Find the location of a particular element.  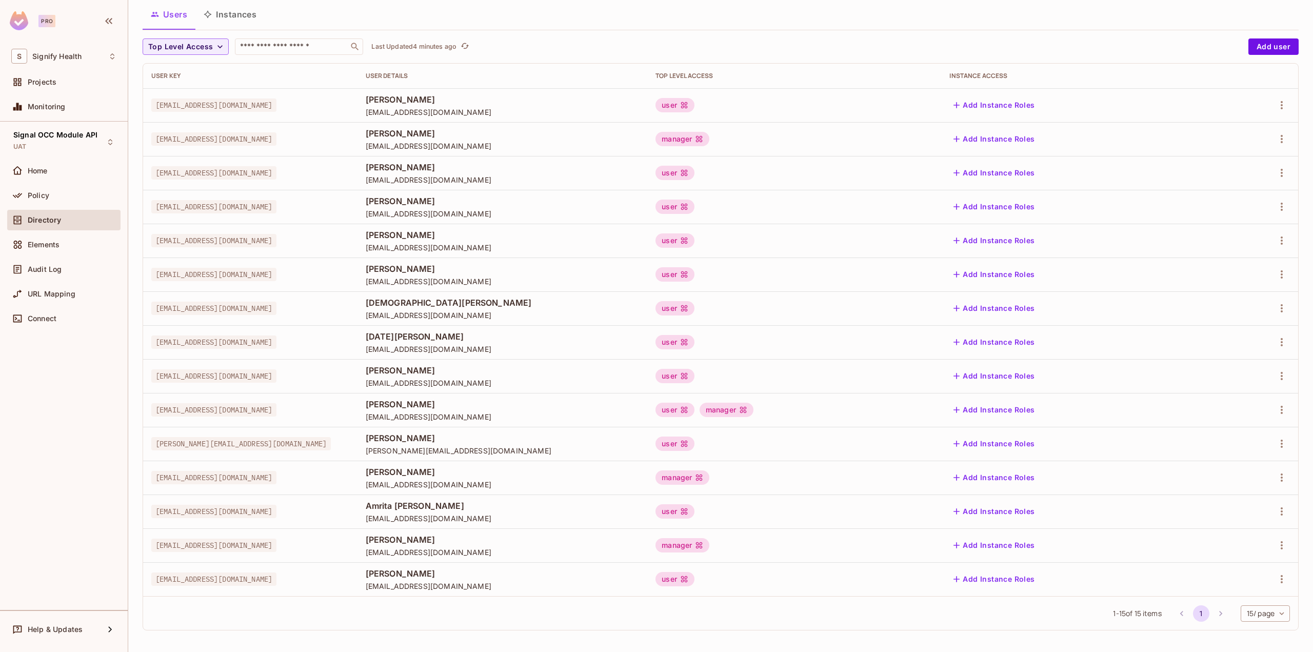

span: S is located at coordinates (19, 56).